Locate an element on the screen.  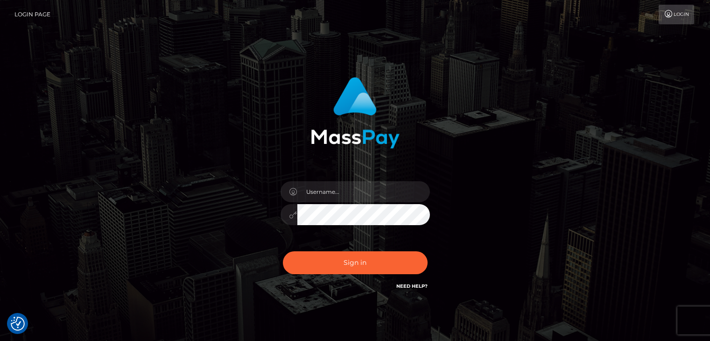
button: Consent Preferences is located at coordinates (18, 324).